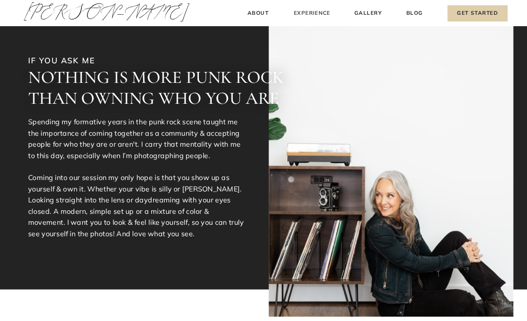  I want to click on a: About, so click(258, 13).